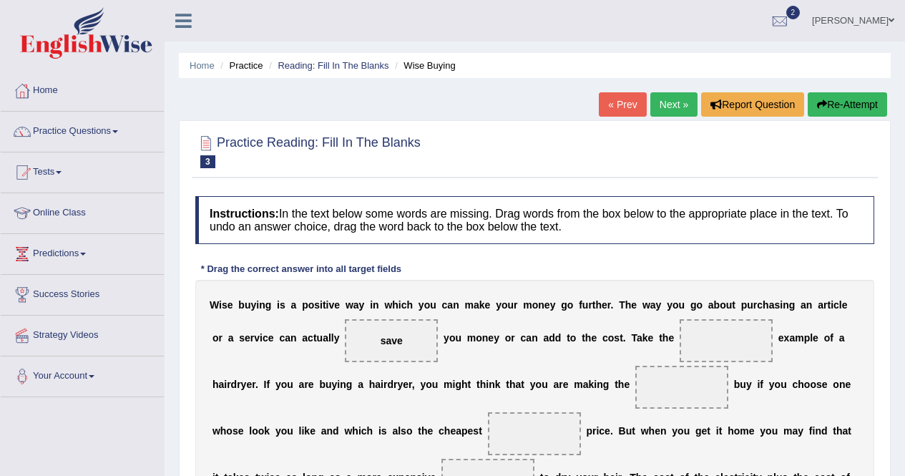  What do you see at coordinates (82, 211) in the screenshot?
I see `a: Online Class` at bounding box center [82, 211].